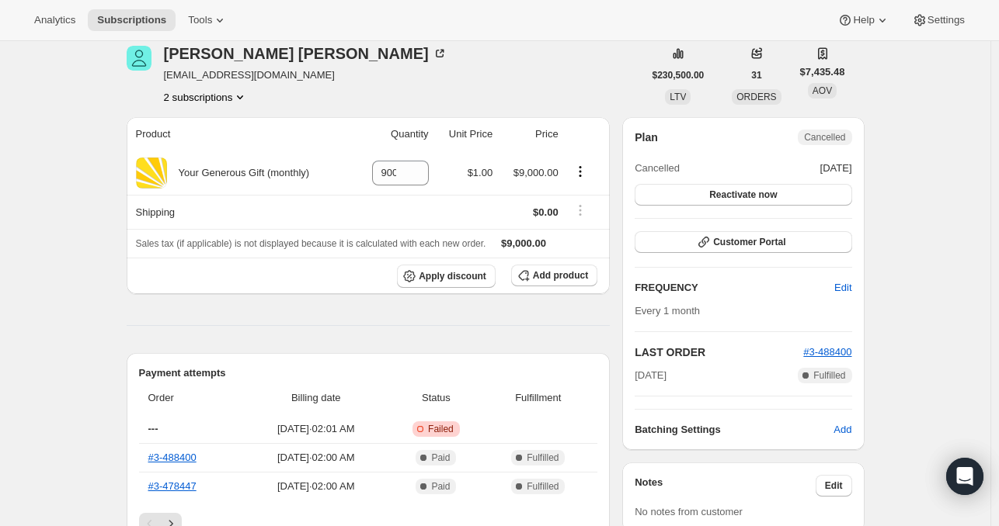 The width and height of the screenshot is (999, 526). Describe the element at coordinates (822, 72) in the screenshot. I see `span: $7,435.48` at that location.